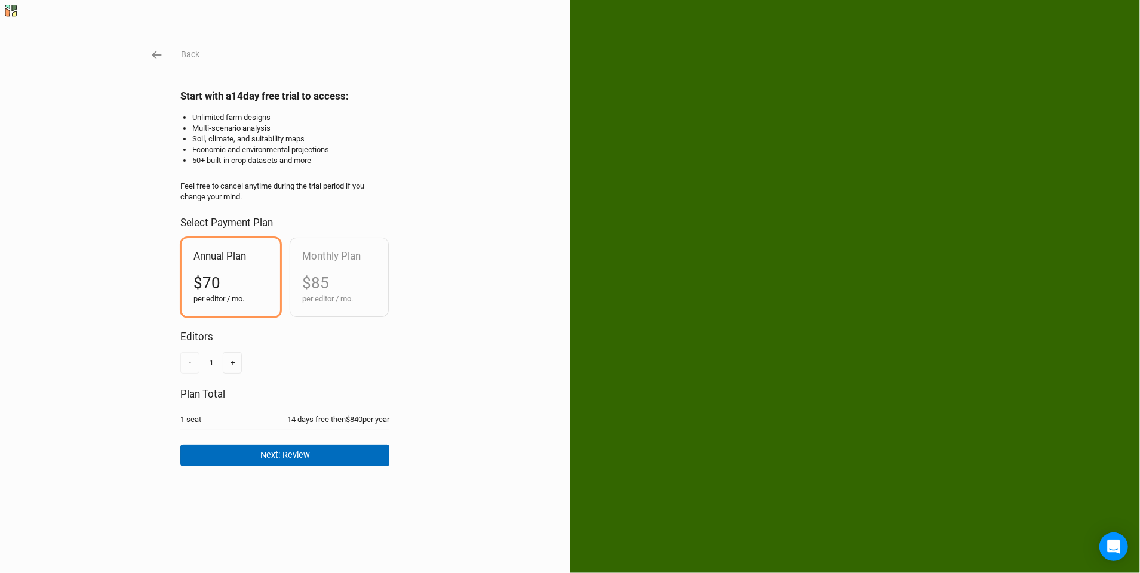 This screenshot has height=573, width=1140. I want to click on li: Unlimited farm designs, so click(291, 118).